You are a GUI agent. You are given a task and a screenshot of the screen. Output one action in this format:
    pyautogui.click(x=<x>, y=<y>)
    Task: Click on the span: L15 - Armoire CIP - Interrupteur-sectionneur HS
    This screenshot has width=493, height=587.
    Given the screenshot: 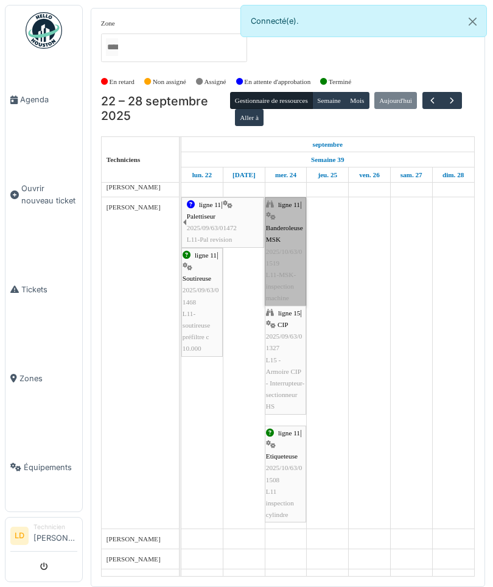 What is the action you would take?
    pyautogui.click(x=285, y=383)
    